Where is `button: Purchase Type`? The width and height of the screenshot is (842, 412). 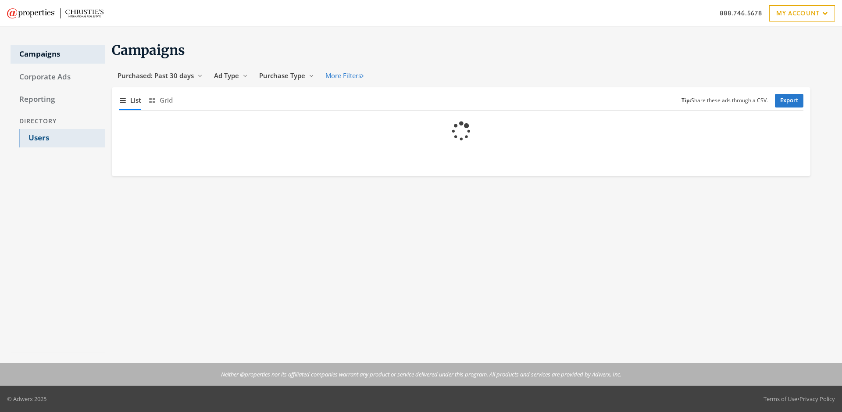 button: Purchase Type is located at coordinates (286, 75).